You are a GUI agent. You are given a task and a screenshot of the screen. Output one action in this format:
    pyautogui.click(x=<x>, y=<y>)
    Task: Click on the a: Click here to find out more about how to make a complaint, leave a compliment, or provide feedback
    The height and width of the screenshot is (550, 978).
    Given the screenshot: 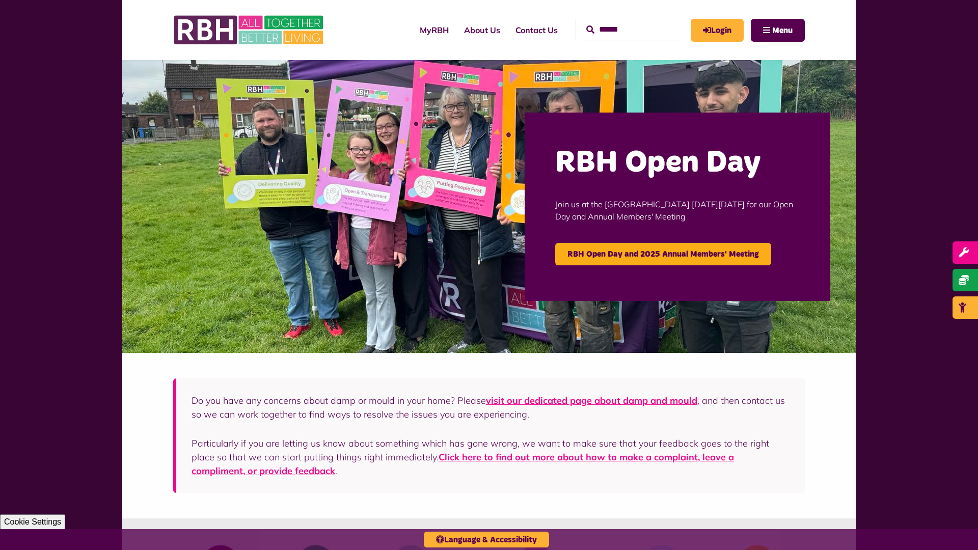 What is the action you would take?
    pyautogui.click(x=463, y=464)
    